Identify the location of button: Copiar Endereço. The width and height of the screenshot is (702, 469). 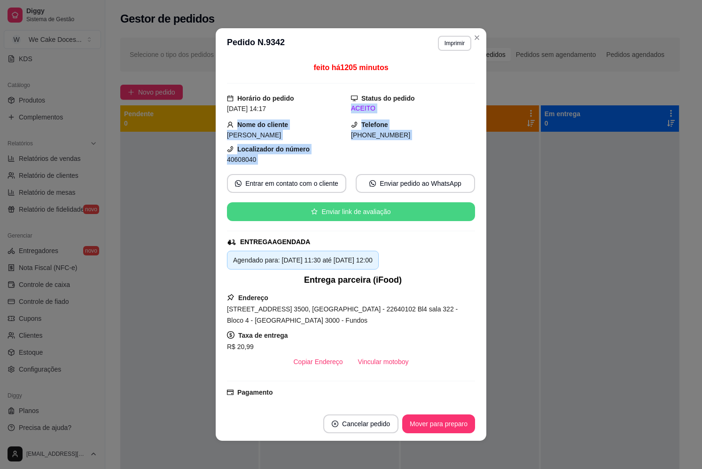
(318, 361).